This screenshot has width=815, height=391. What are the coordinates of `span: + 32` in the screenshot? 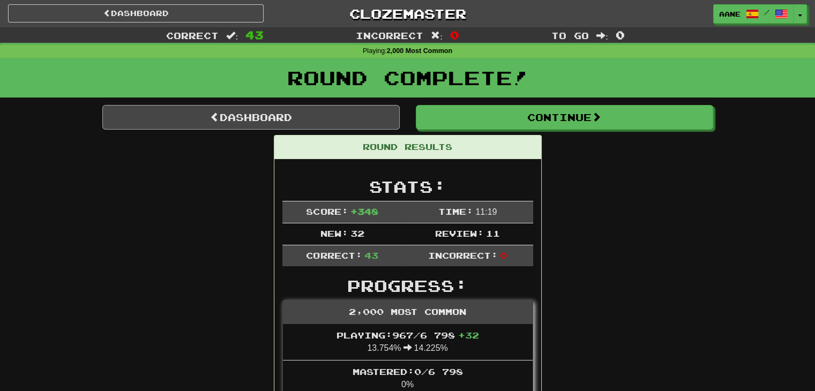 It's located at (468, 335).